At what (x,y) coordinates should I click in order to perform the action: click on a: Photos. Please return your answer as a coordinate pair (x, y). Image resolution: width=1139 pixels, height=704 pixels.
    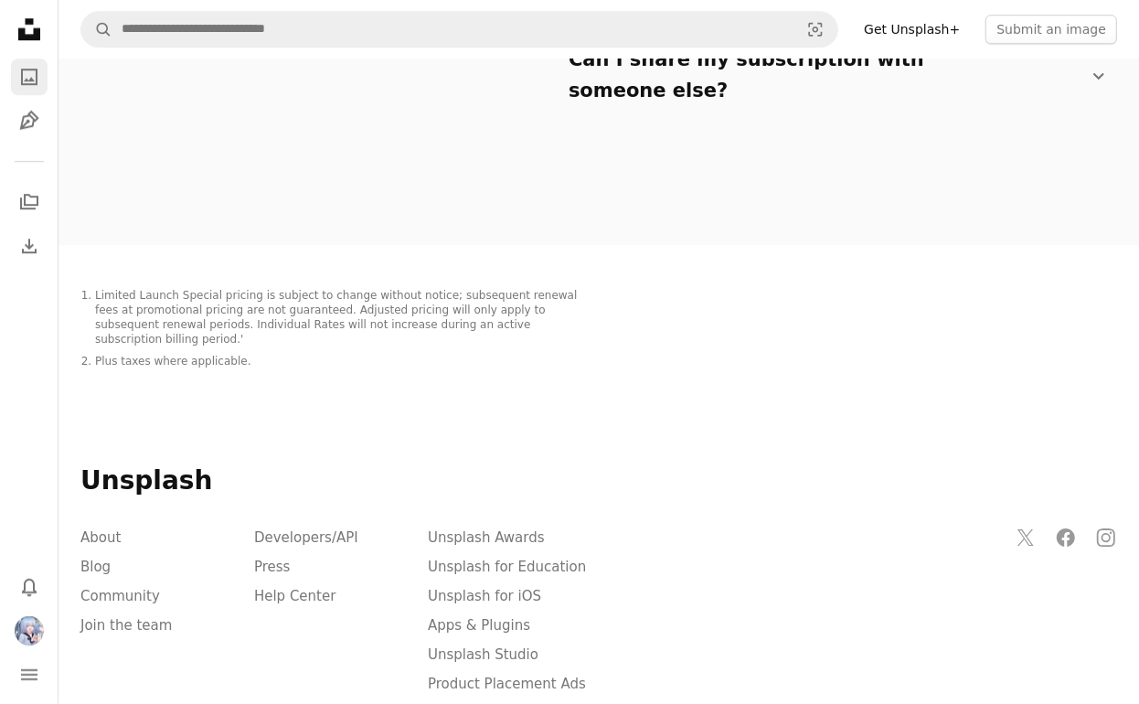
    Looking at the image, I should click on (29, 77).